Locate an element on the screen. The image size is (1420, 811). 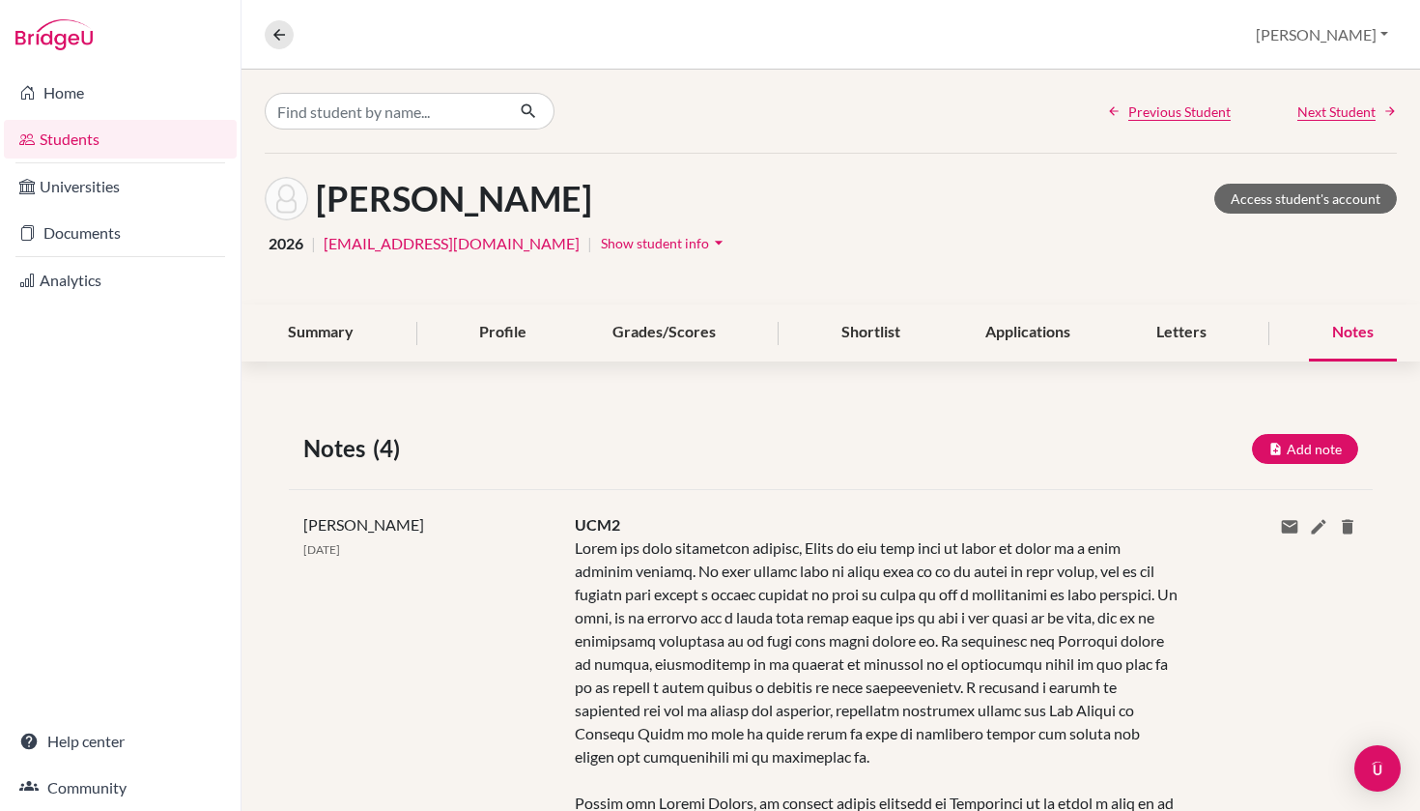
span: 2026 is located at coordinates (286, 243).